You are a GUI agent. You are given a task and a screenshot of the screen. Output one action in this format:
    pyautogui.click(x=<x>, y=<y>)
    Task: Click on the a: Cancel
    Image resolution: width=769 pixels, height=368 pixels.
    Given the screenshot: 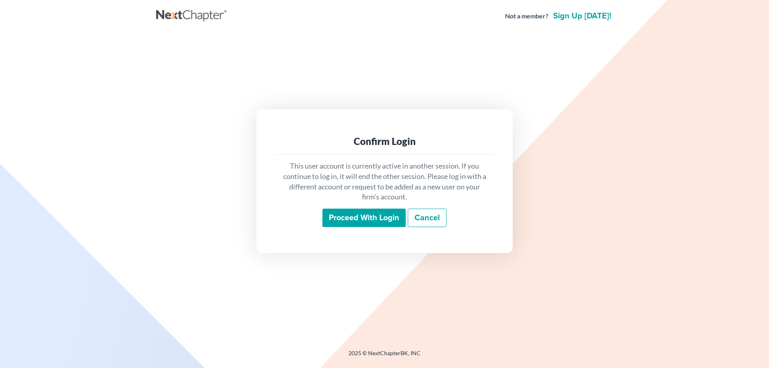 What is the action you would take?
    pyautogui.click(x=427, y=218)
    